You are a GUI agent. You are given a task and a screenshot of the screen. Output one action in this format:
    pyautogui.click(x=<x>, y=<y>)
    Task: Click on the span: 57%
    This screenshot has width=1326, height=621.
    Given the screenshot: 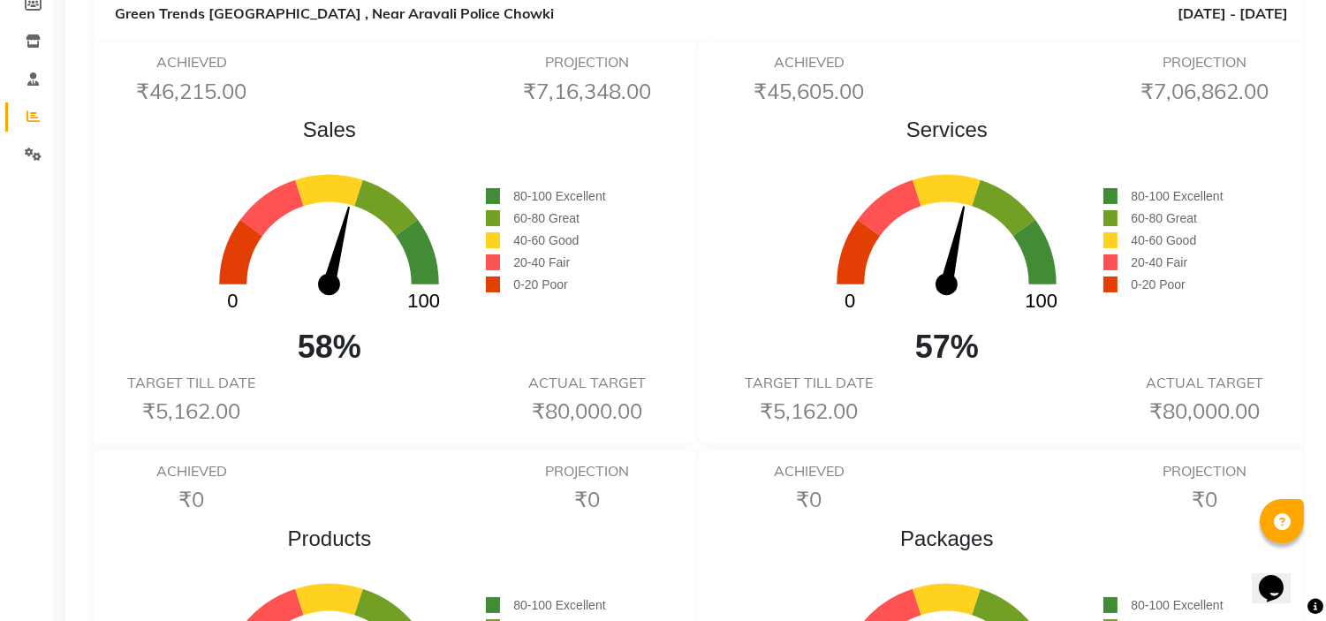 What is the action you would take?
    pyautogui.click(x=946, y=347)
    